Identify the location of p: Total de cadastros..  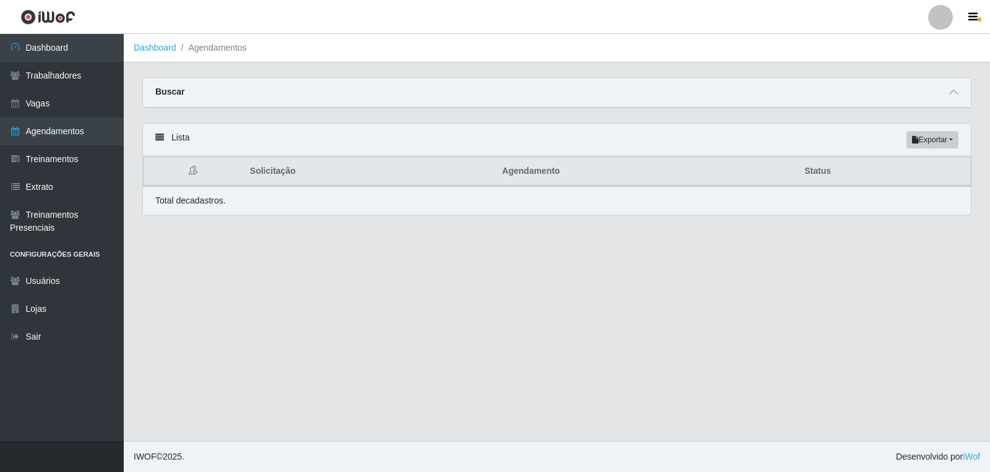
(191, 201).